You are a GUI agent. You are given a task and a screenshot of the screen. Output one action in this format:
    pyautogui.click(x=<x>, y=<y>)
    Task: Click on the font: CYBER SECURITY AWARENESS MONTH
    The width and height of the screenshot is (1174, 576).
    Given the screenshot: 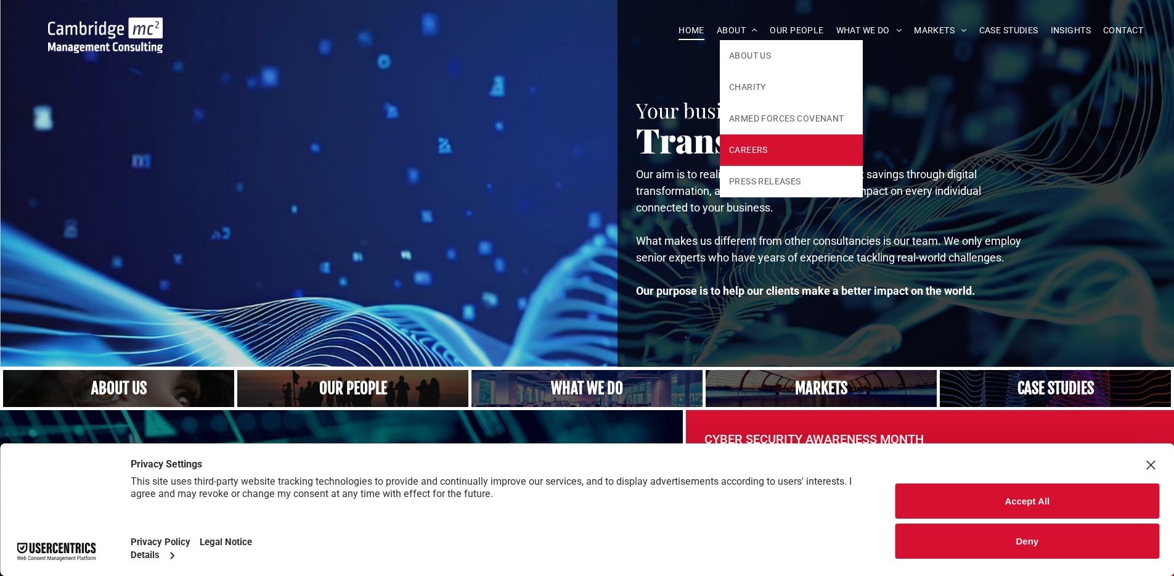 What is the action you would take?
    pyautogui.click(x=814, y=439)
    